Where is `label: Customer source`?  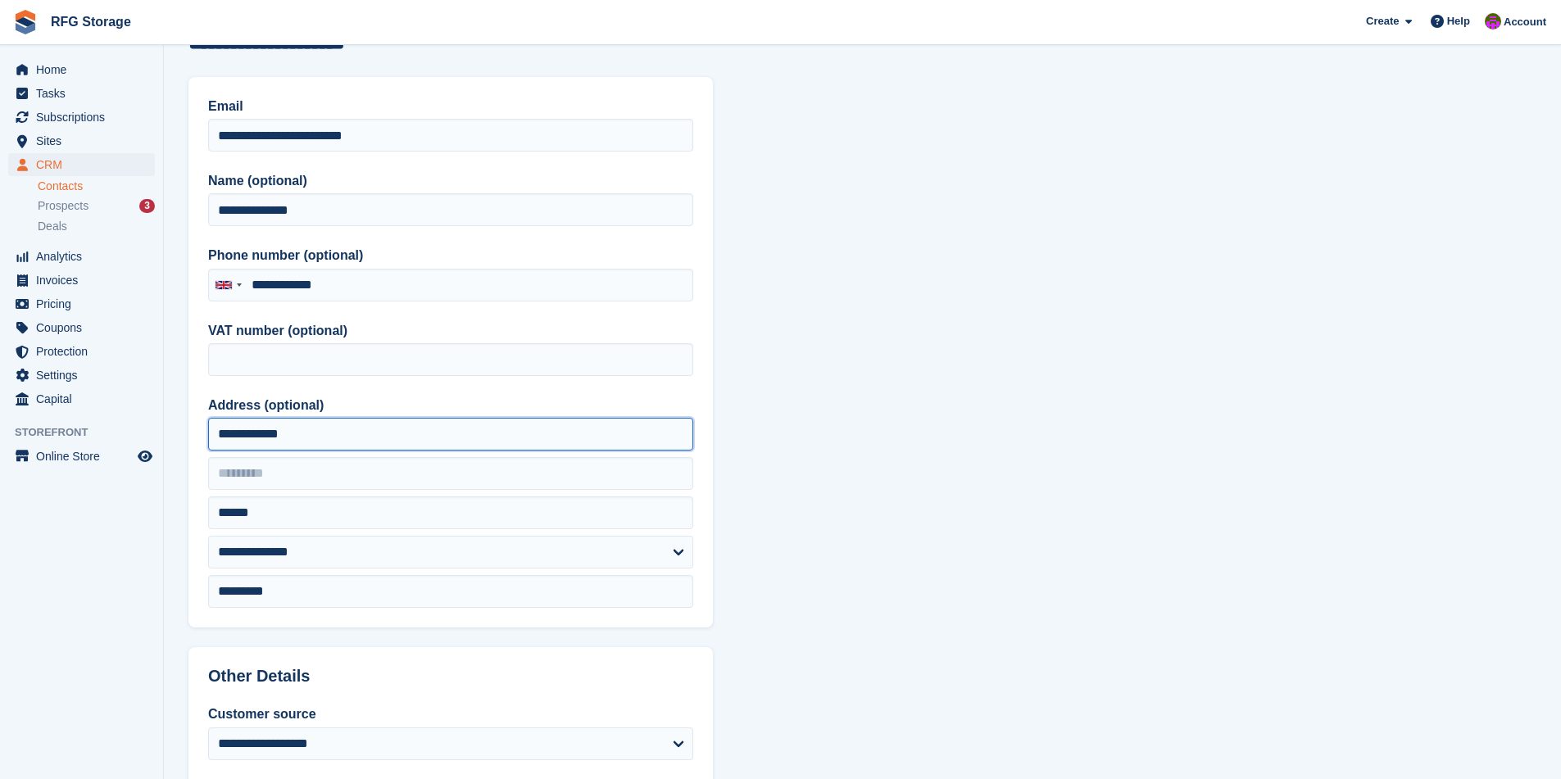 label: Customer source is located at coordinates (451, 715).